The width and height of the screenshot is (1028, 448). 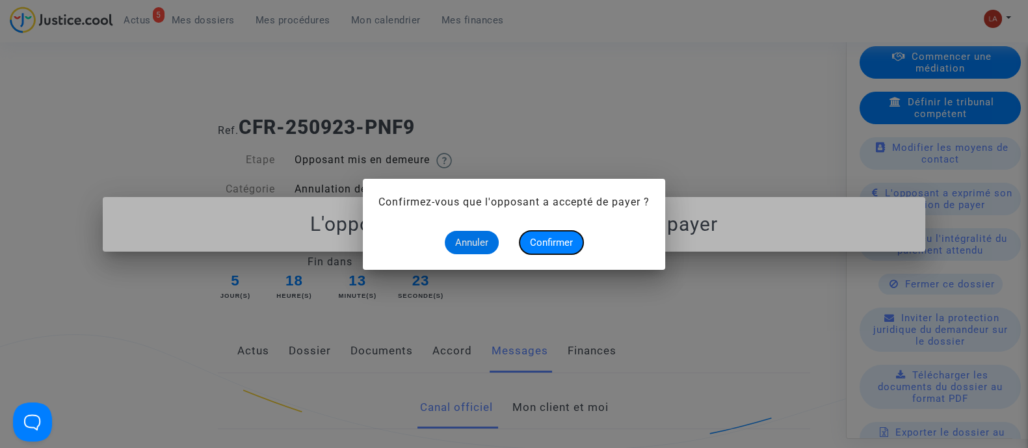 What do you see at coordinates (551, 242) in the screenshot?
I see `button: Confirmer` at bounding box center [551, 242].